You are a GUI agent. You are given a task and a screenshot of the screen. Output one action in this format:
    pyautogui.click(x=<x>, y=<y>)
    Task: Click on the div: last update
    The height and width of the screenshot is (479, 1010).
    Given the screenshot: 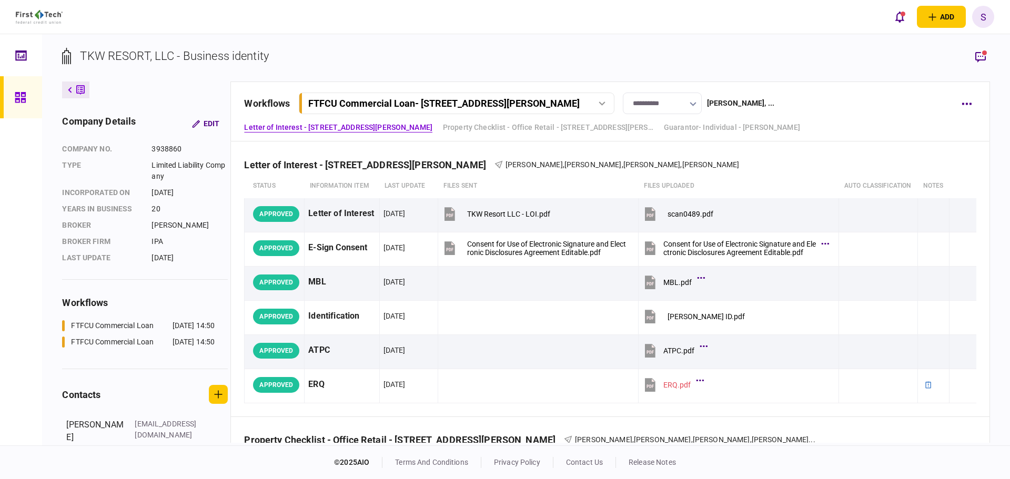 What is the action you would take?
    pyautogui.click(x=101, y=258)
    